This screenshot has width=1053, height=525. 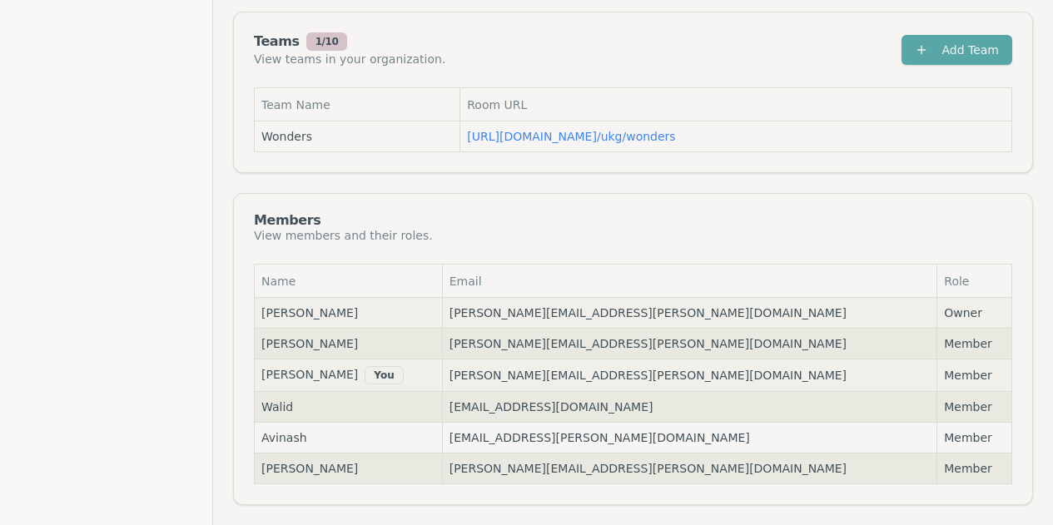 I want to click on span: Wonders, so click(x=286, y=136).